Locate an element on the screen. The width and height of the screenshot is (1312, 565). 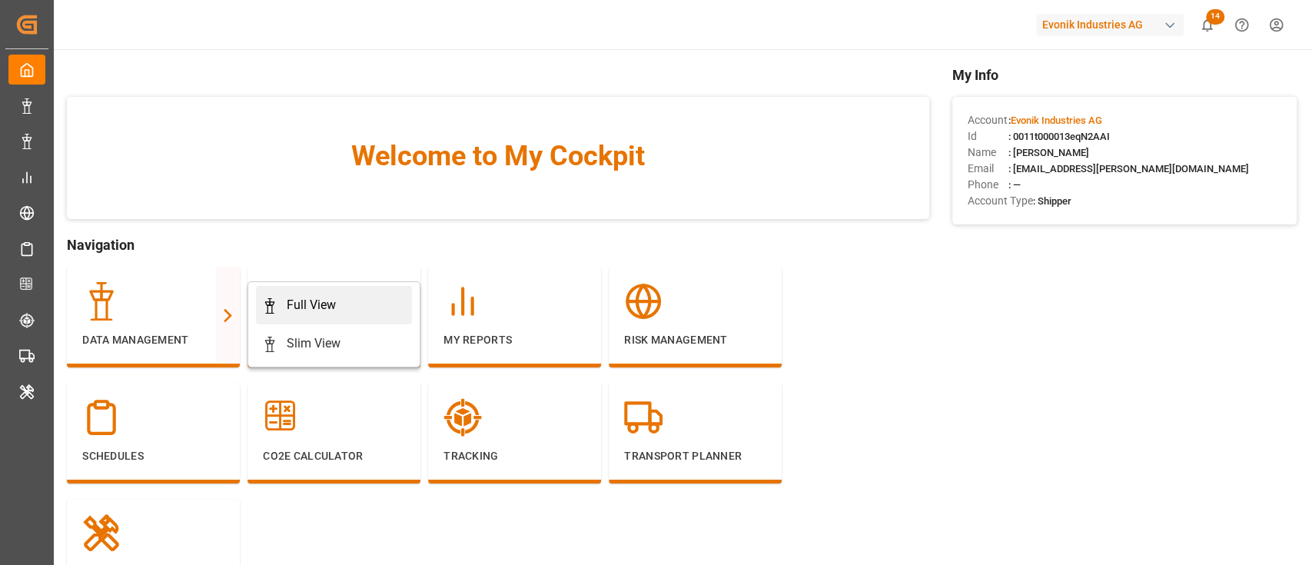
div: Slim View is located at coordinates (314, 344).